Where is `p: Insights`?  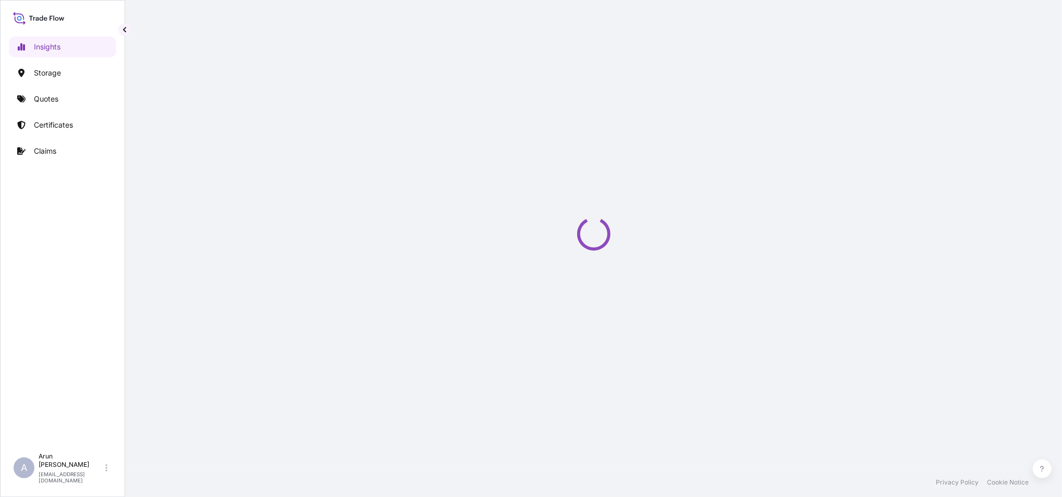 p: Insights is located at coordinates (47, 47).